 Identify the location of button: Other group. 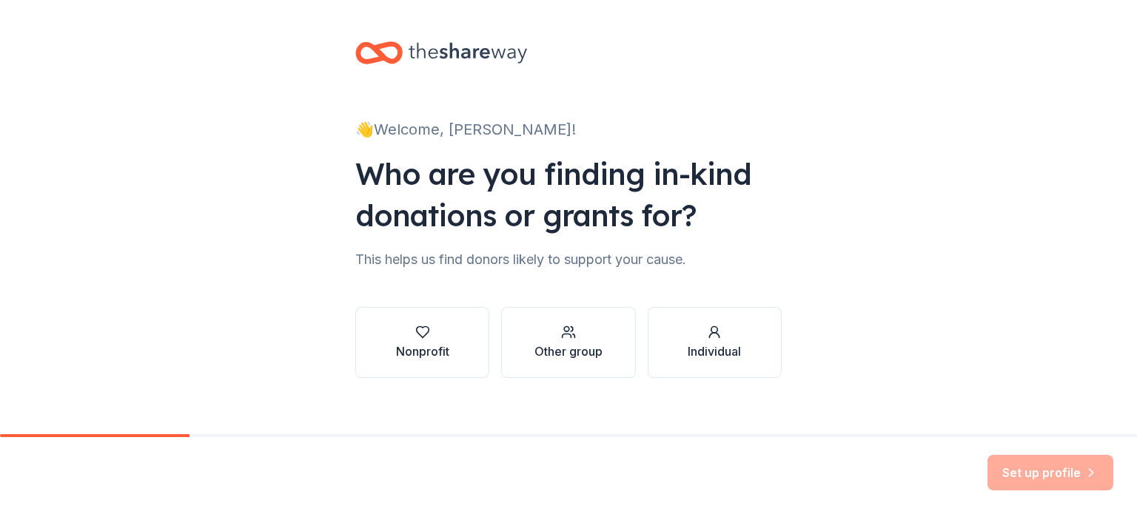
(568, 343).